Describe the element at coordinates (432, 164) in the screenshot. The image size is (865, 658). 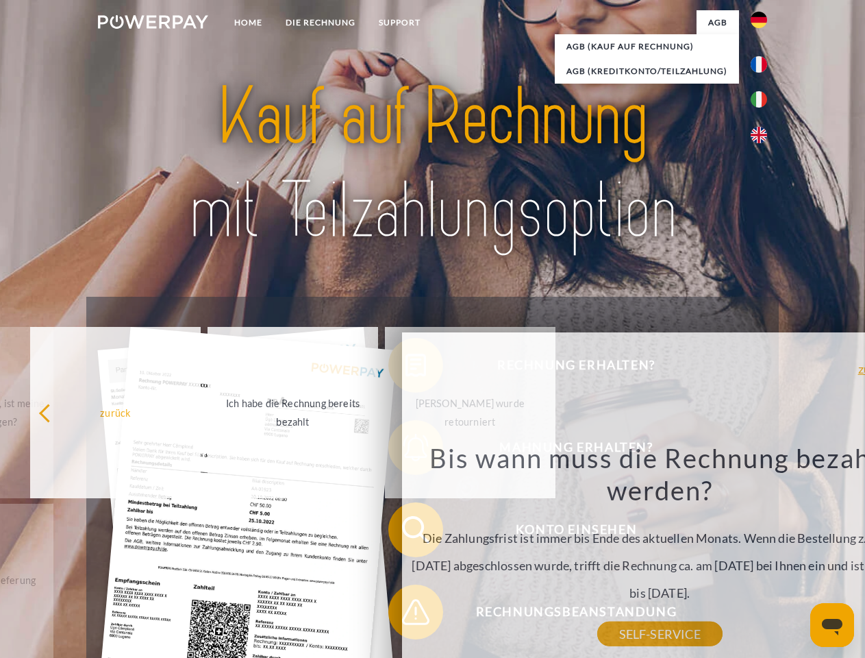
I see `img: title-powerpay_de.svg` at that location.